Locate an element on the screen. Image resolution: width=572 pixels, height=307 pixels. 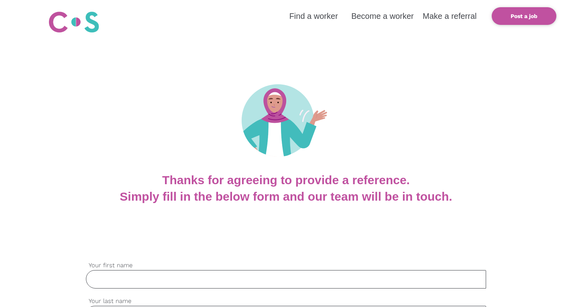
b: Simply fill in the below form and our team will be in touch. is located at coordinates (286, 196).